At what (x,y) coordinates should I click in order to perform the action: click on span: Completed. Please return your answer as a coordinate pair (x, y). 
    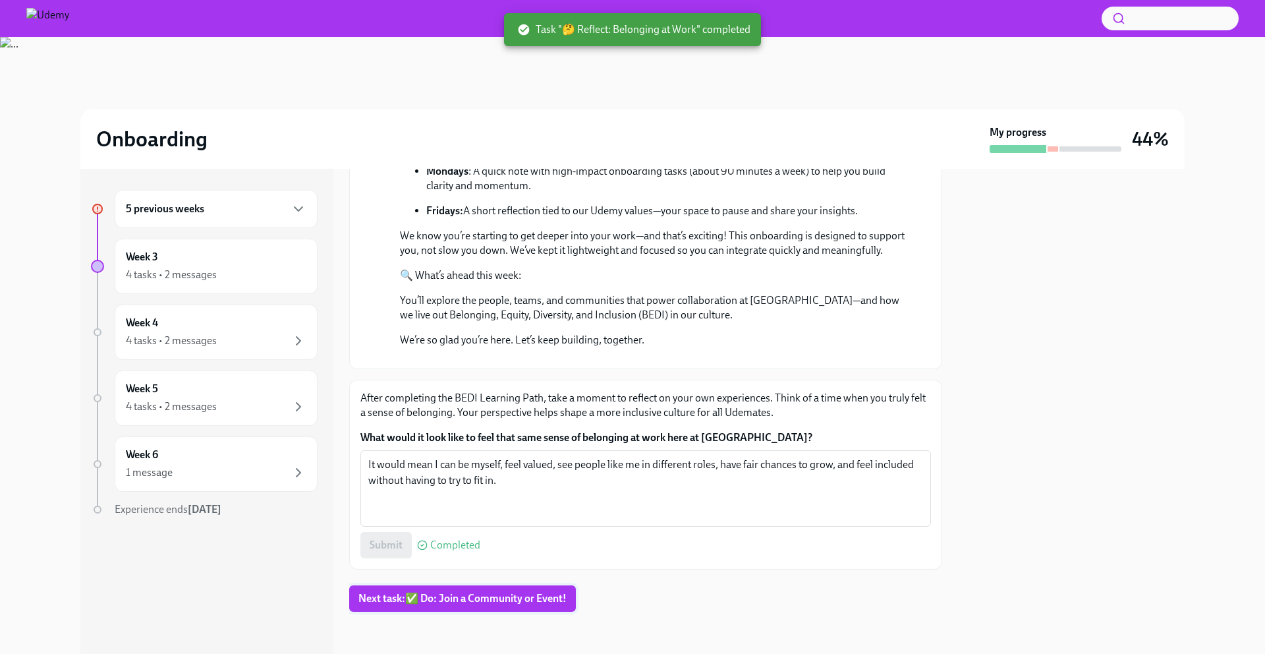
    Looking at the image, I should click on (455, 545).